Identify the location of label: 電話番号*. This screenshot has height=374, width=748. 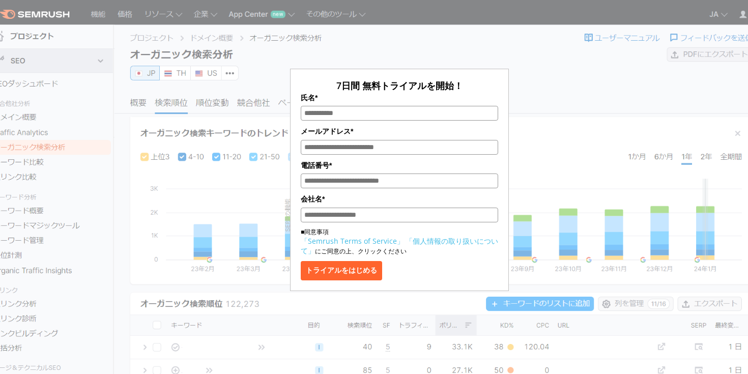
(399, 165).